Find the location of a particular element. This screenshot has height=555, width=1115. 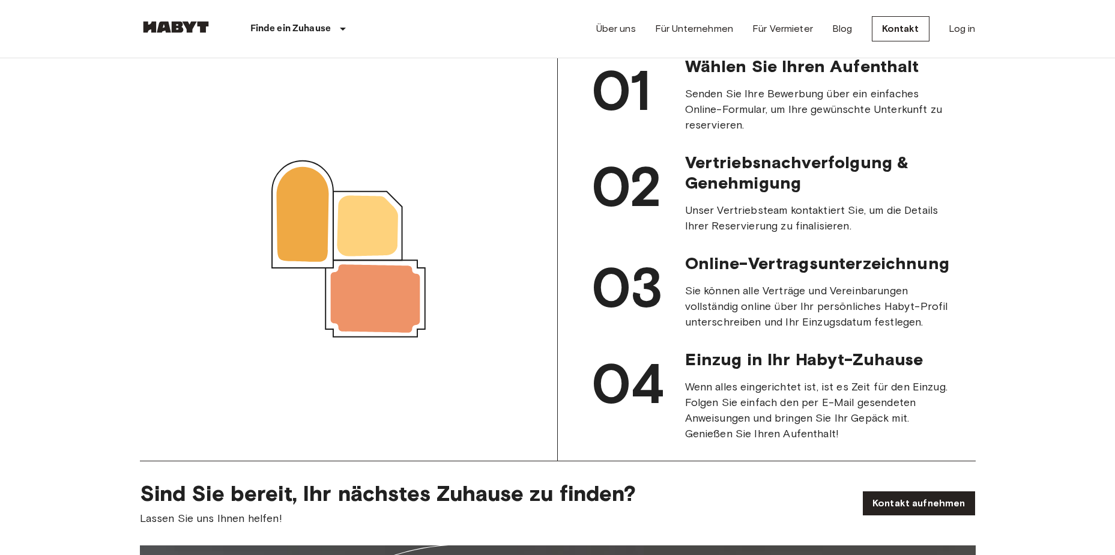

span: Sie können alle Verträge und Vereinbarungen vollständig online über Ihr persönliches Habyt-Profil... is located at coordinates (821, 306).